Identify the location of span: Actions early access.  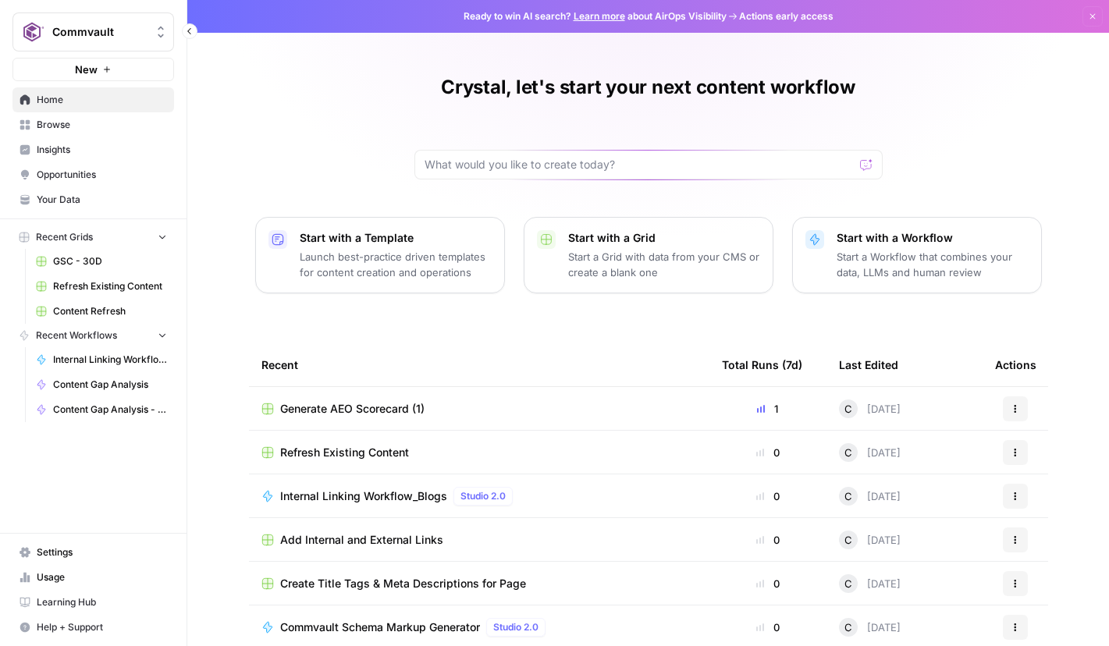
(786, 16).